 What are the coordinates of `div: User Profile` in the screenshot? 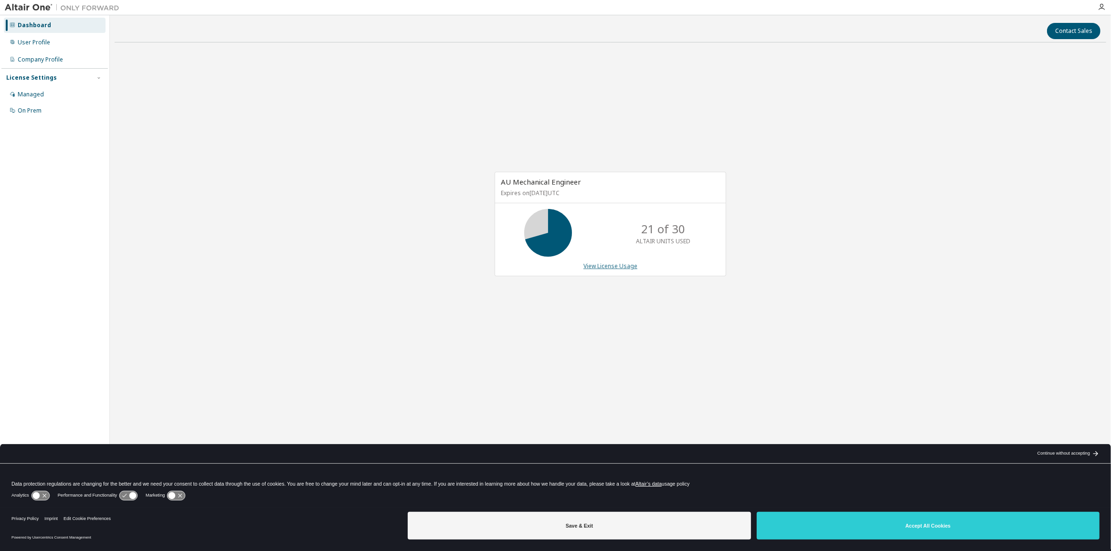 It's located at (34, 42).